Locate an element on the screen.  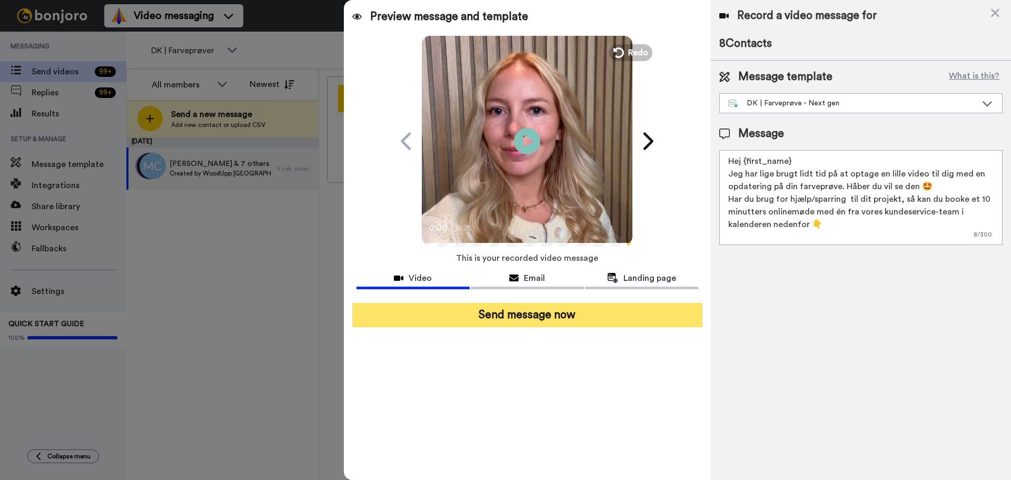
span: Message template is located at coordinates (785, 77).